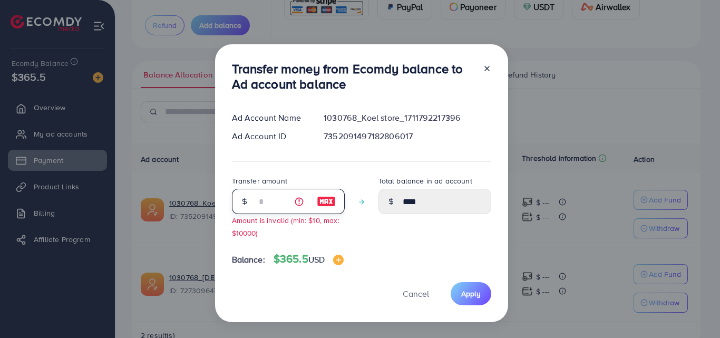  Describe the element at coordinates (471, 293) in the screenshot. I see `button: Apply` at that location.